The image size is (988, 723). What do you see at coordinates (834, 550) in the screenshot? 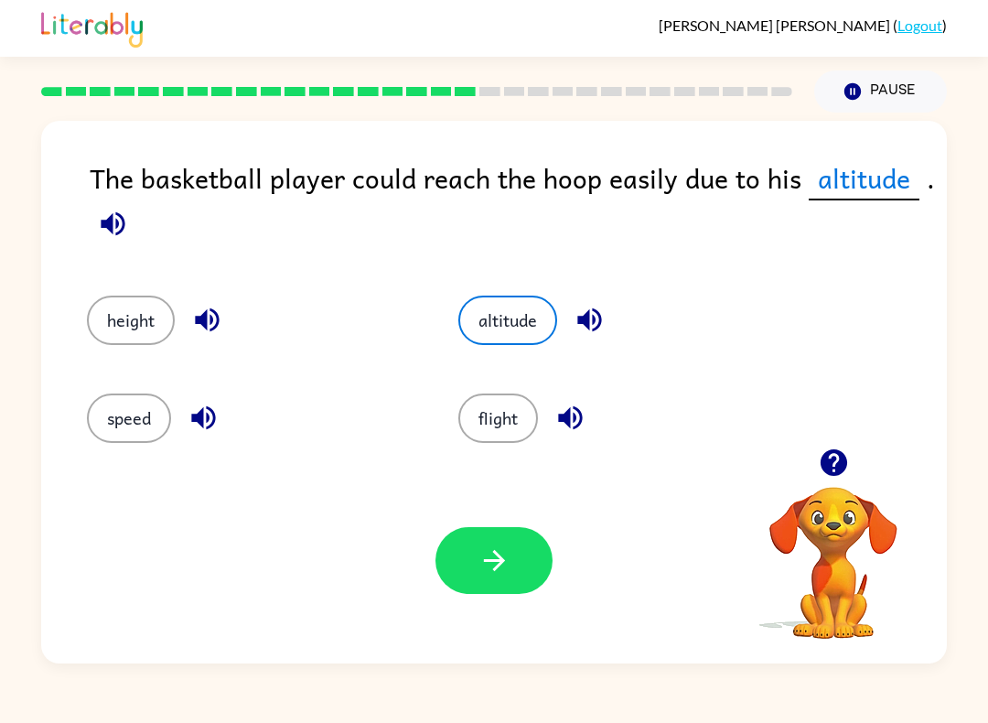
I see `video: Your browser must support playing .mp4 files to use Literably. Please try using another browser.` at bounding box center [834, 550].